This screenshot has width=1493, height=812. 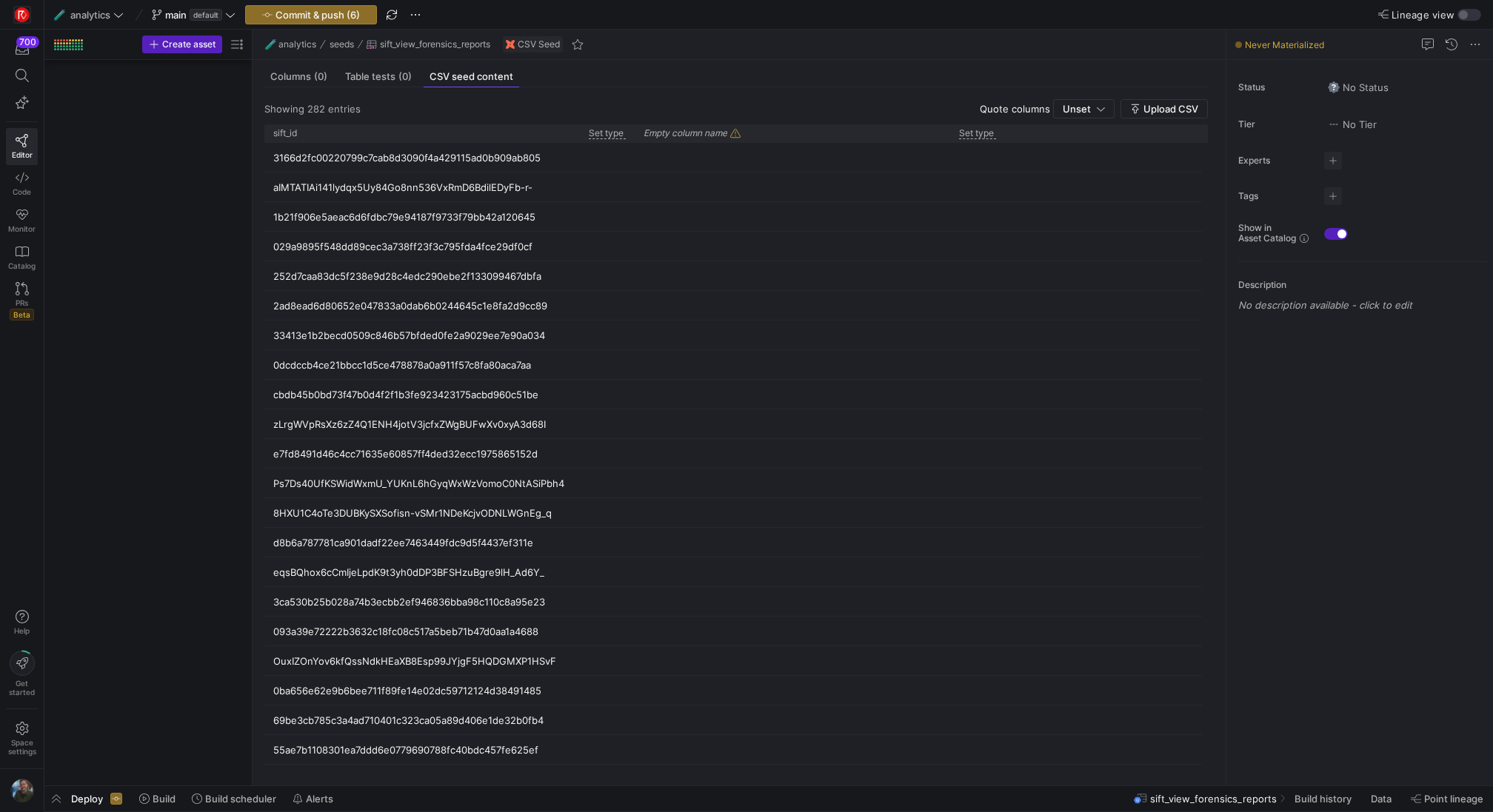 I want to click on span: Point lineage, so click(x=1454, y=799).